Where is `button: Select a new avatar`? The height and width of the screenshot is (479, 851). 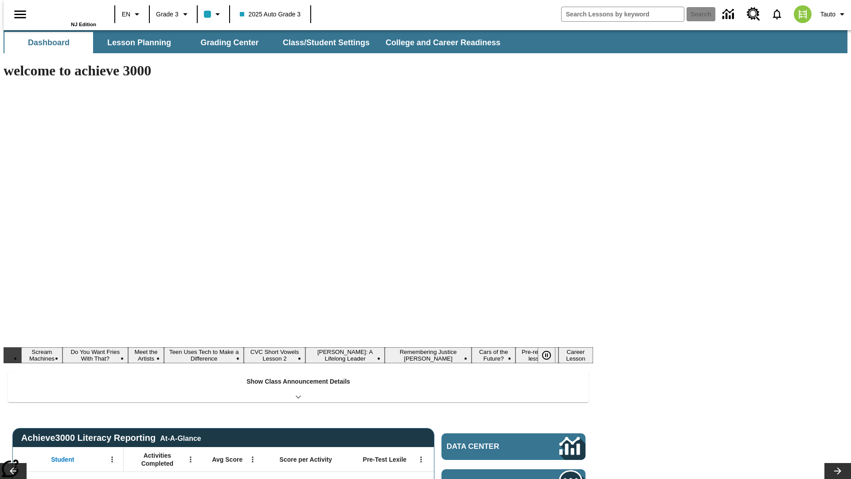
button: Select a new avatar is located at coordinates (803, 14).